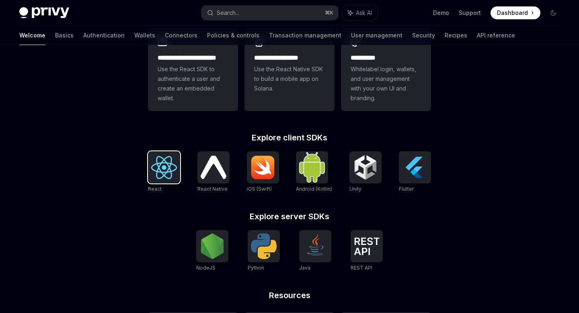 The image size is (579, 313). I want to click on span: React Native, so click(212, 188).